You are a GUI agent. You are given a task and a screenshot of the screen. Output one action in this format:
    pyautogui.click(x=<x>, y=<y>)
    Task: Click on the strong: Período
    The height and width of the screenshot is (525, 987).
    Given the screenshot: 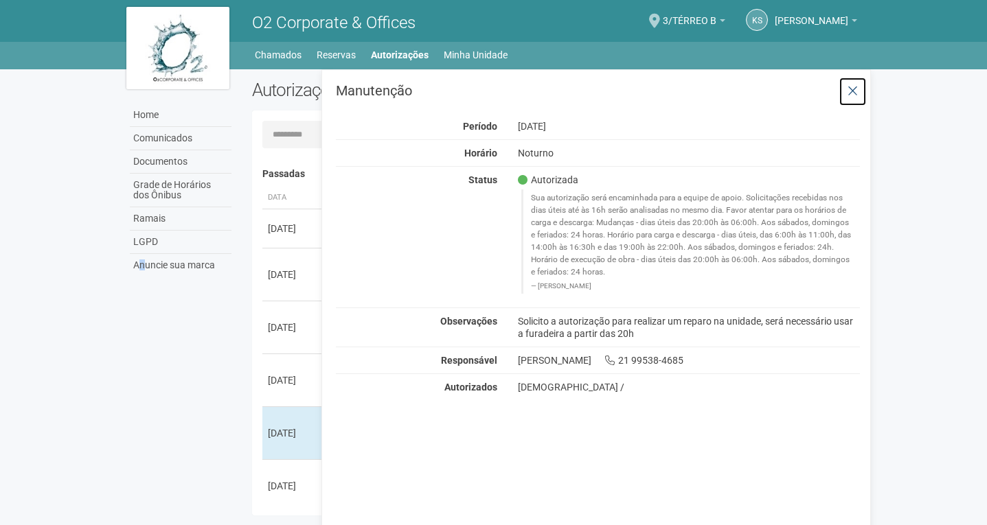 What is the action you would take?
    pyautogui.click(x=480, y=126)
    